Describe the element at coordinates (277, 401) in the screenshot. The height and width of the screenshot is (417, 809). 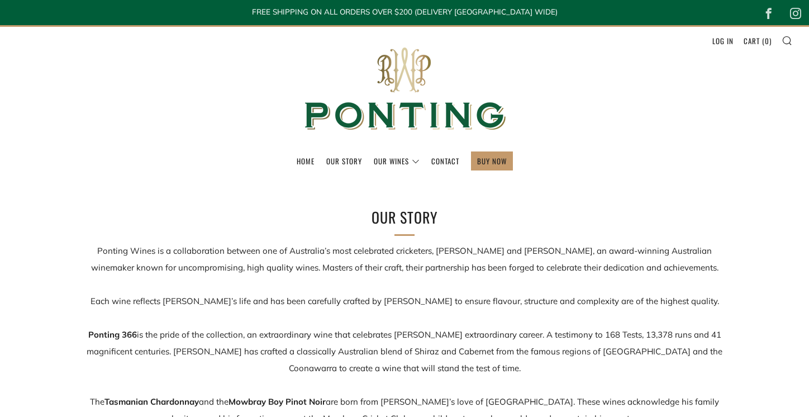
I see `strong: Mowbray Boy Pinot Noir` at that location.